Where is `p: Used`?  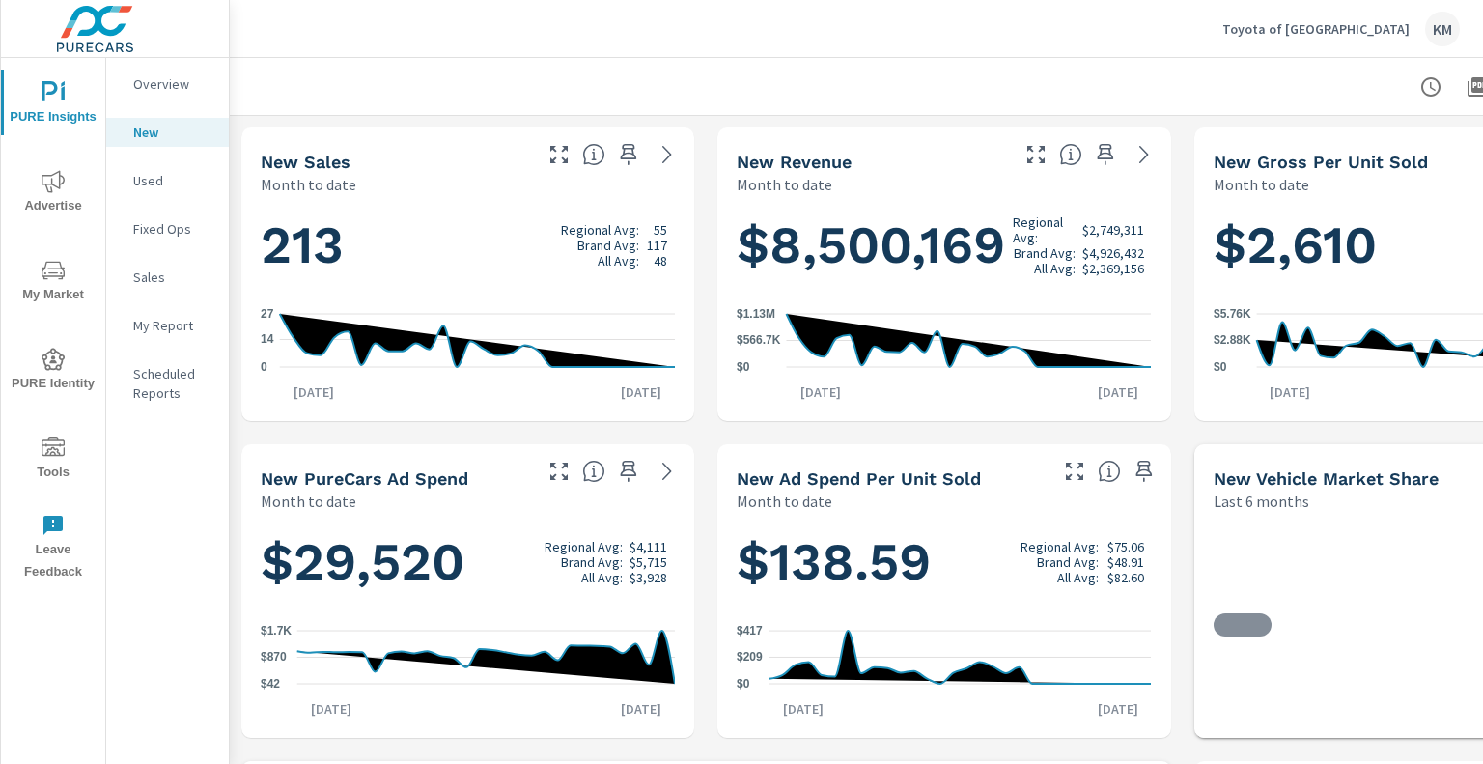 p: Used is located at coordinates (173, 181).